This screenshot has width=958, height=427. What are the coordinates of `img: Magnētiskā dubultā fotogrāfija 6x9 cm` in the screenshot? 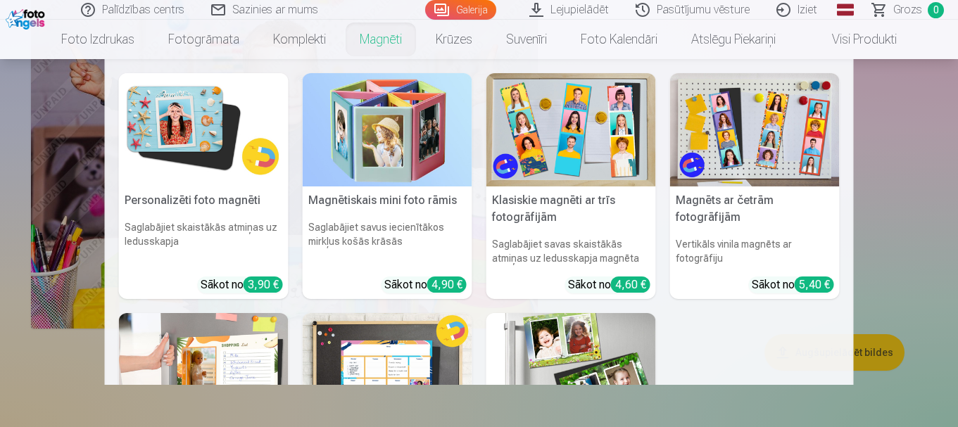 It's located at (571, 370).